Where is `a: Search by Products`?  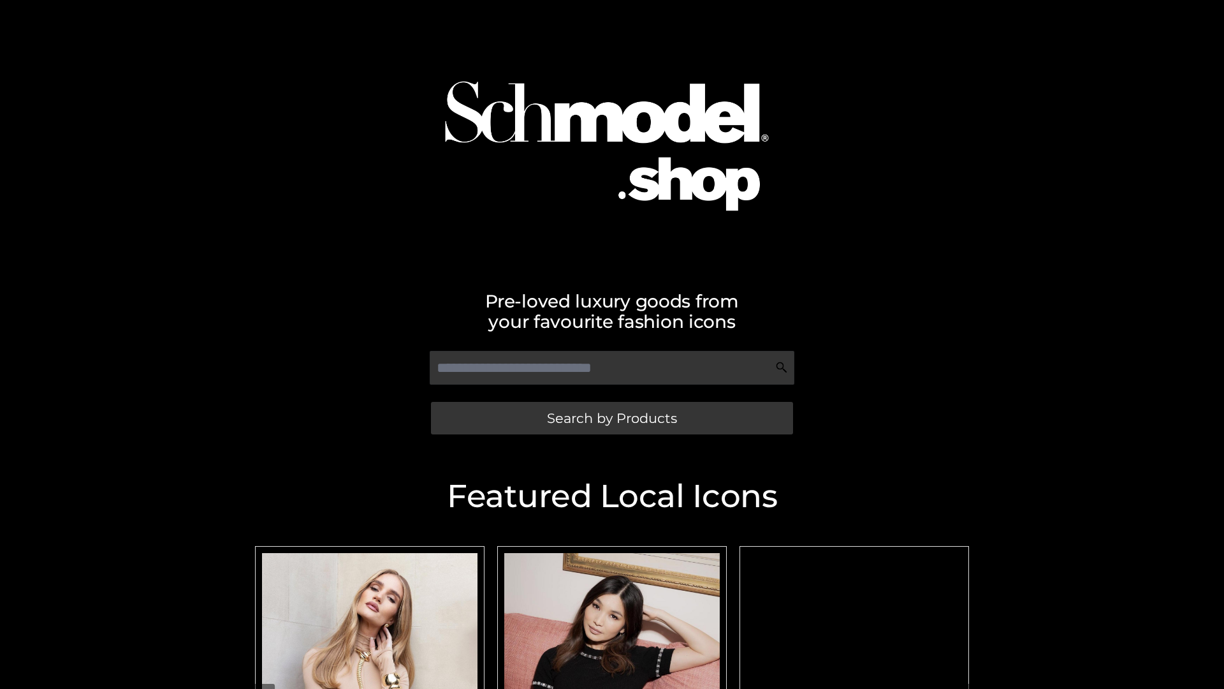
a: Search by Products is located at coordinates (612, 418).